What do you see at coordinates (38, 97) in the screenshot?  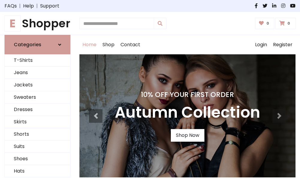 I see `a: Sweaters` at bounding box center [38, 97].